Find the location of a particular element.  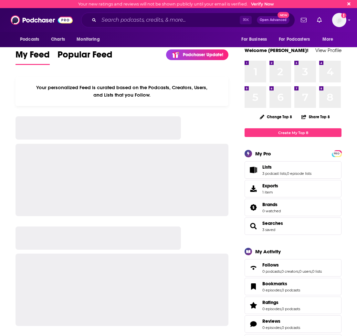

span: My Feed is located at coordinates (33, 57).